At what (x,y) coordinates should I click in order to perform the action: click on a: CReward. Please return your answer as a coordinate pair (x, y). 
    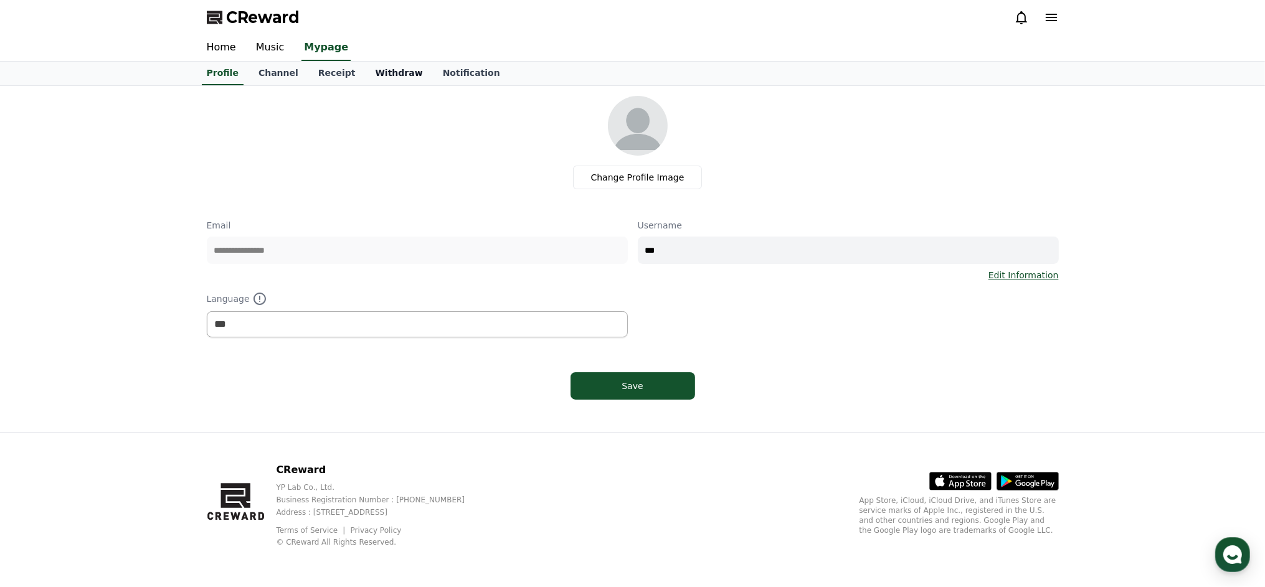
    Looking at the image, I should click on (253, 17).